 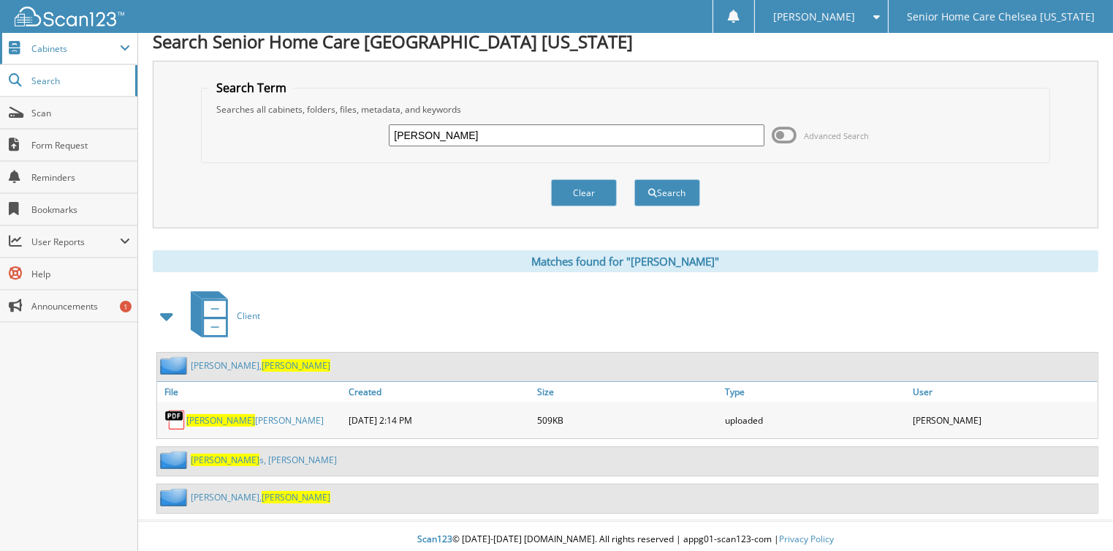 What do you see at coordinates (1004, 391) in the screenshot?
I see `a: User` at bounding box center [1004, 391].